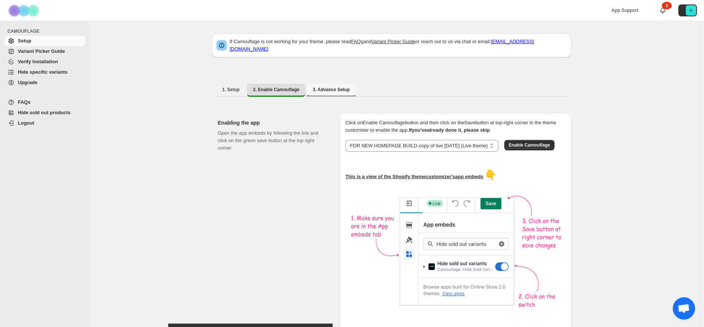  Describe the element at coordinates (625, 10) in the screenshot. I see `span: App Support` at that location.